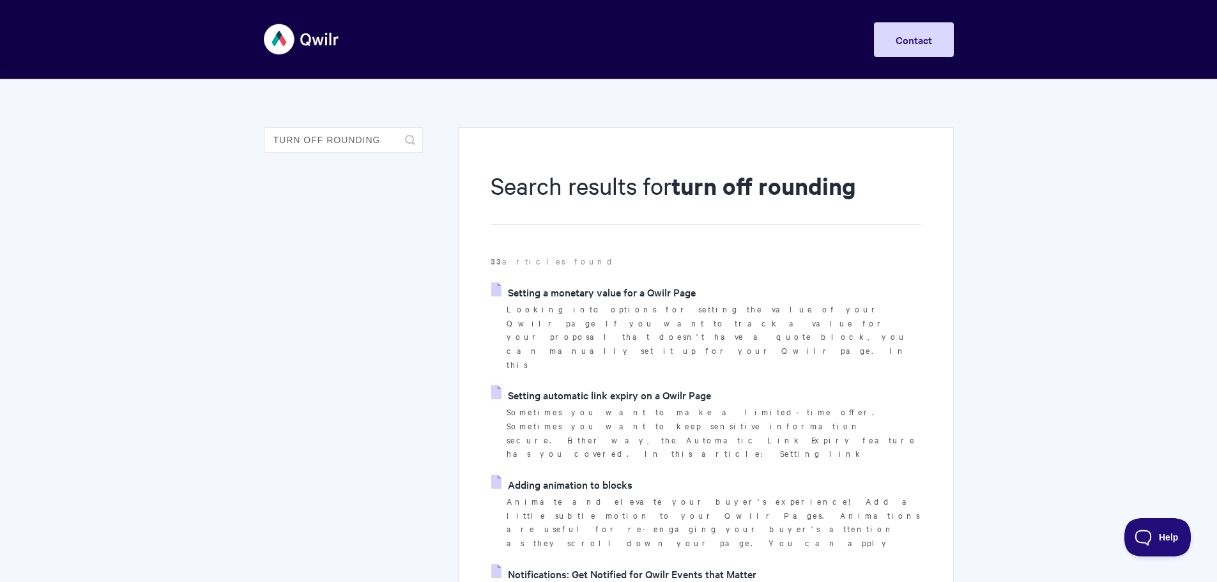 This screenshot has width=1217, height=582. Describe the element at coordinates (594, 292) in the screenshot. I see `a: Setting a monetary value for a Qwilr Page` at that location.